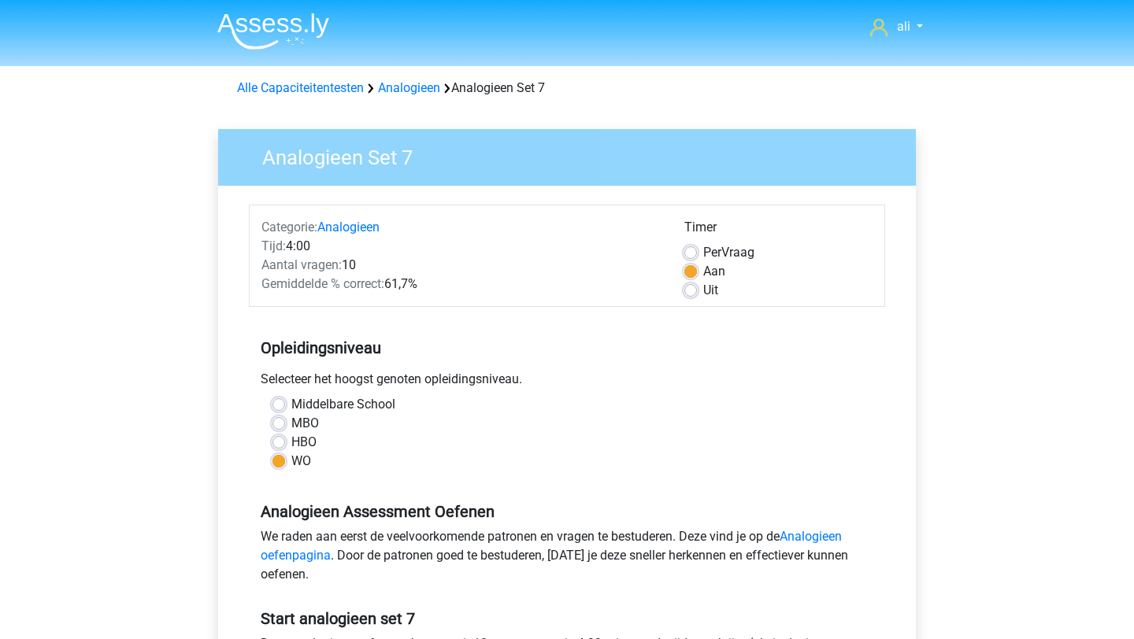 This screenshot has width=1134, height=639. What do you see at coordinates (461, 246) in the screenshot?
I see `div: 4:00` at bounding box center [461, 246].